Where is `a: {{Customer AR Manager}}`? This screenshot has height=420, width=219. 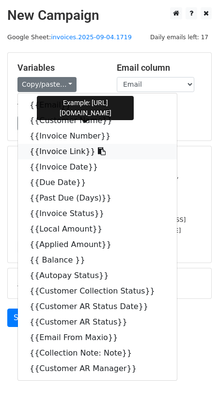
a: {{Customer AR Manager}} is located at coordinates (97, 368).